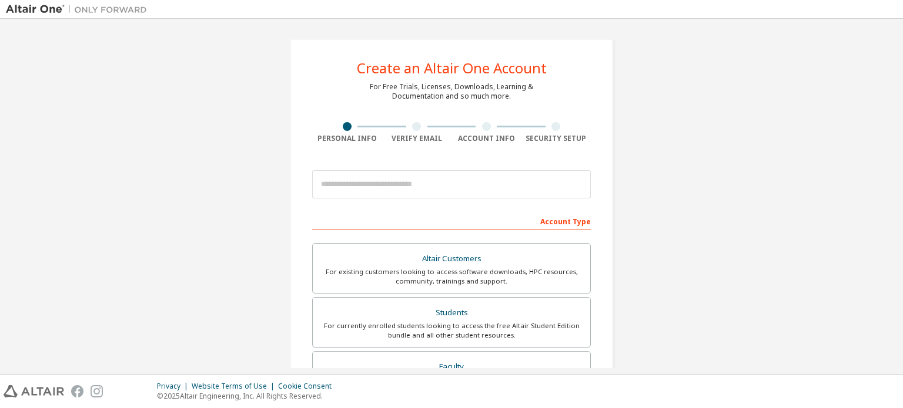 Image resolution: width=903 pixels, height=408 pixels. What do you see at coordinates (451, 313) in the screenshot?
I see `div: Students` at bounding box center [451, 313].